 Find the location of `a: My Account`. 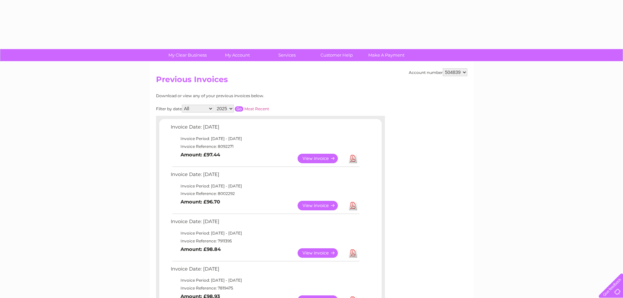

a: My Account is located at coordinates (237, 55).